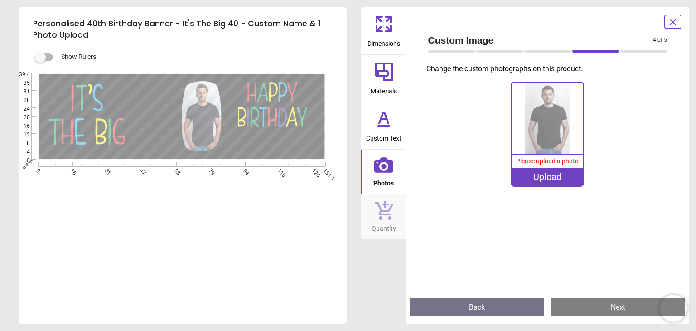 The height and width of the screenshot is (331, 696). What do you see at coordinates (209, 170) in the screenshot?
I see `span: 79` at bounding box center [209, 170].